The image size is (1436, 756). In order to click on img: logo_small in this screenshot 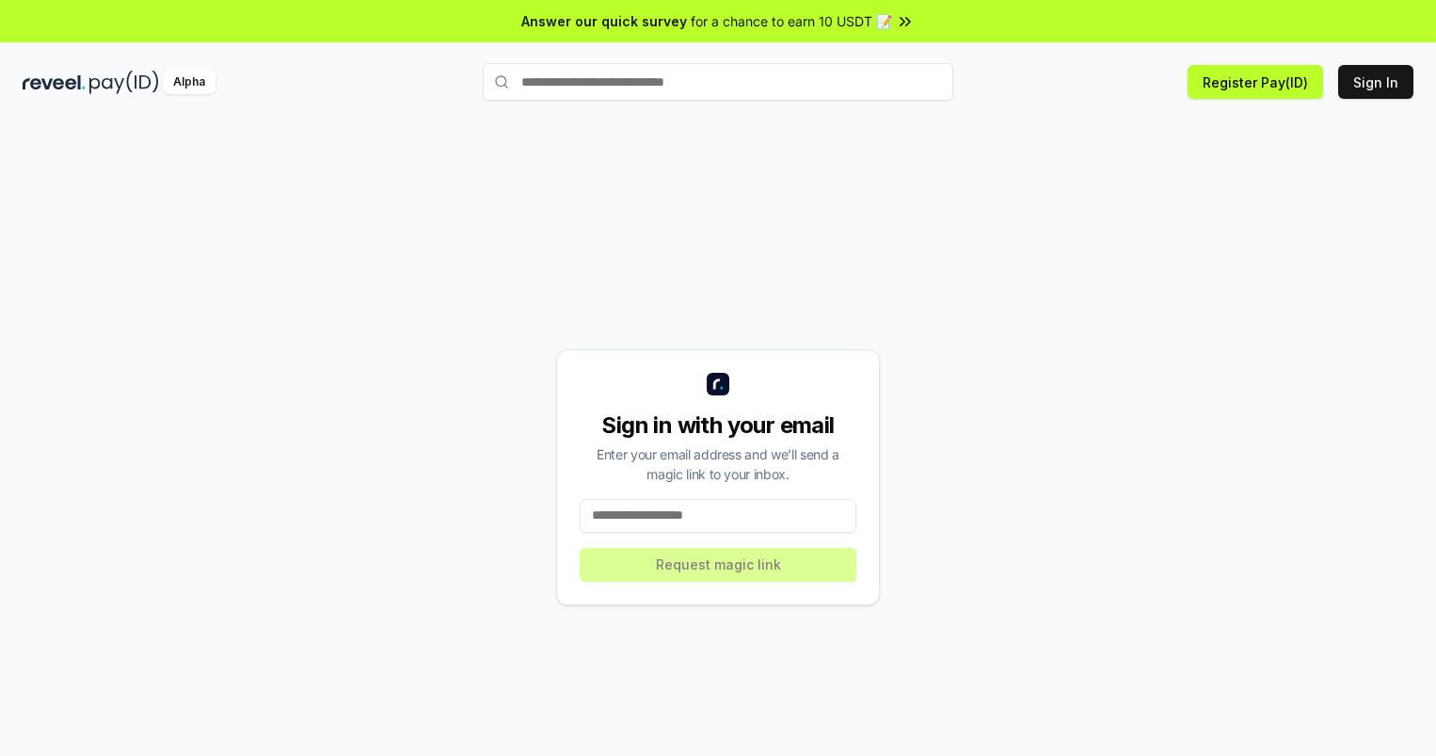, I will do `click(718, 384)`.